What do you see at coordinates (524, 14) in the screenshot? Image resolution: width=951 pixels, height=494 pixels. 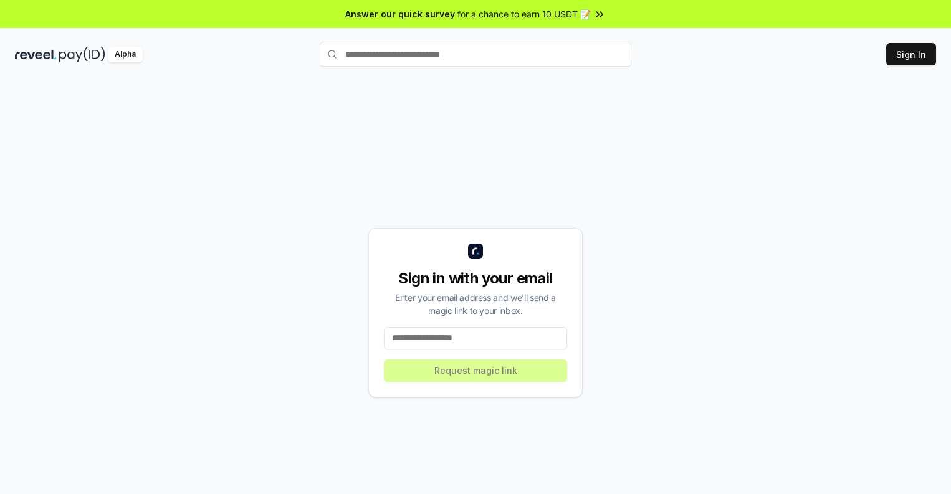 I see `span: for a chance to earn 10 USDT 📝` at bounding box center [524, 14].